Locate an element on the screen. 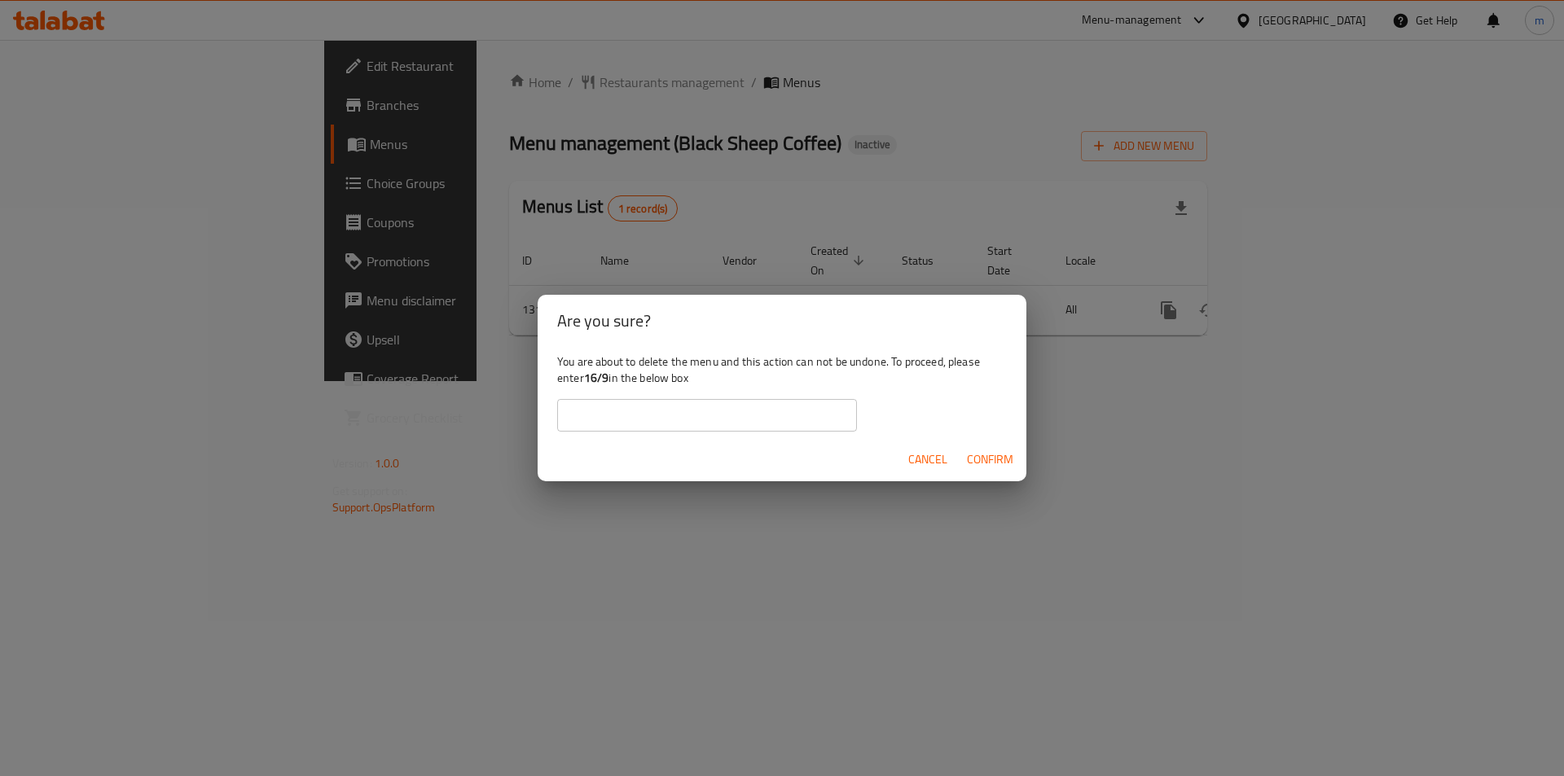 The width and height of the screenshot is (1564, 776). span: Cancel is located at coordinates (928, 459).